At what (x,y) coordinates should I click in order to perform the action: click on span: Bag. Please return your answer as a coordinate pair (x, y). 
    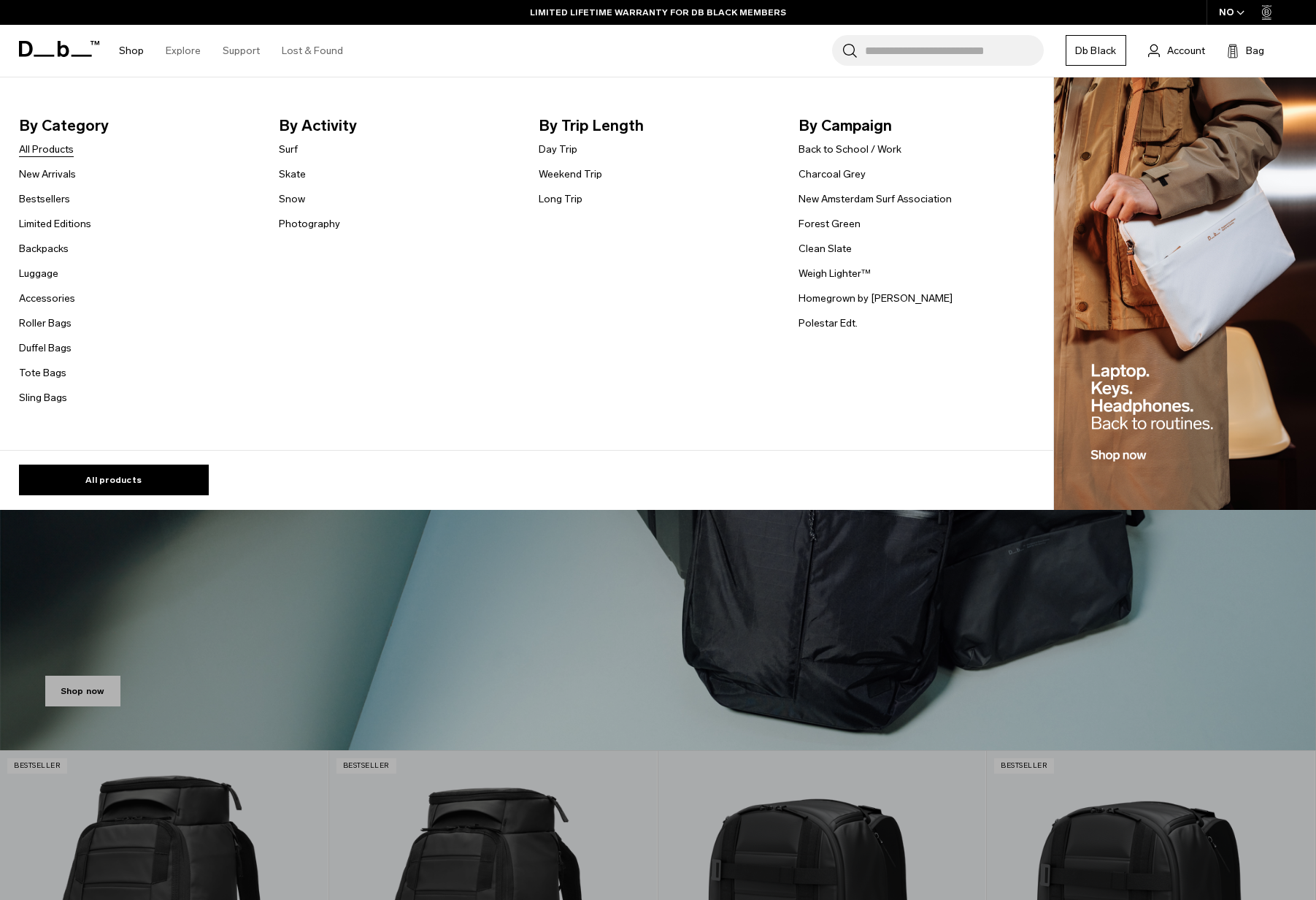
    Looking at the image, I should click on (1255, 50).